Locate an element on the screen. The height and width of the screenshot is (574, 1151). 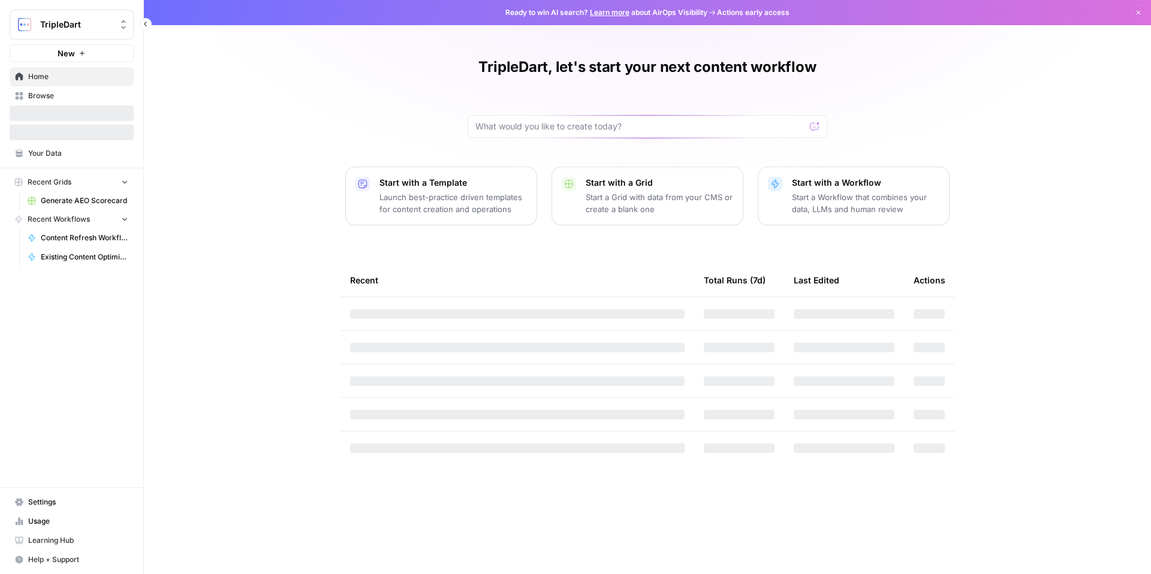
img: TripleDart Logo is located at coordinates (25, 25).